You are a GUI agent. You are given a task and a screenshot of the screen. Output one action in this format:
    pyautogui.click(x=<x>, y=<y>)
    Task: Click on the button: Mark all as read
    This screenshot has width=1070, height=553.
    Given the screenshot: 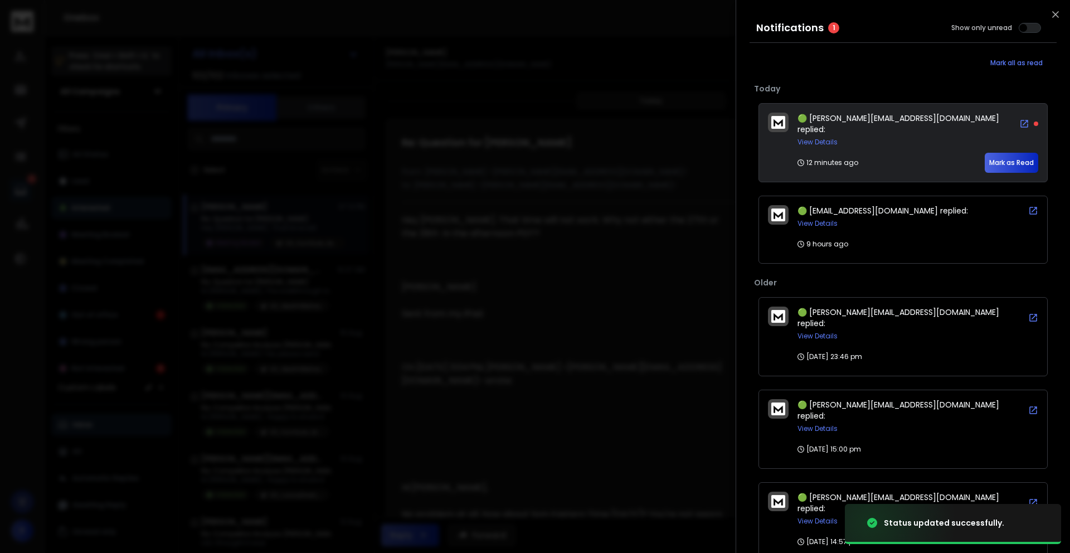 What is the action you would take?
    pyautogui.click(x=1016, y=63)
    